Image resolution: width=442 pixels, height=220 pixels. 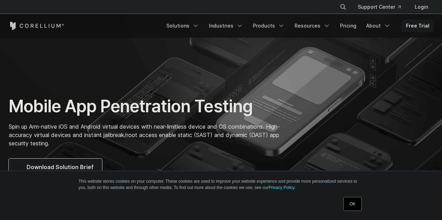 What do you see at coordinates (379, 7) in the screenshot?
I see `a: Support Center` at bounding box center [379, 7].